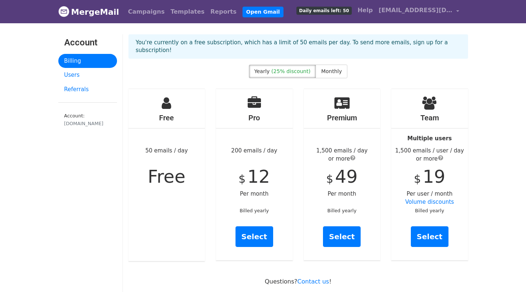 This screenshot has width=526, height=292. I want to click on div: Per user / month, so click(430, 175).